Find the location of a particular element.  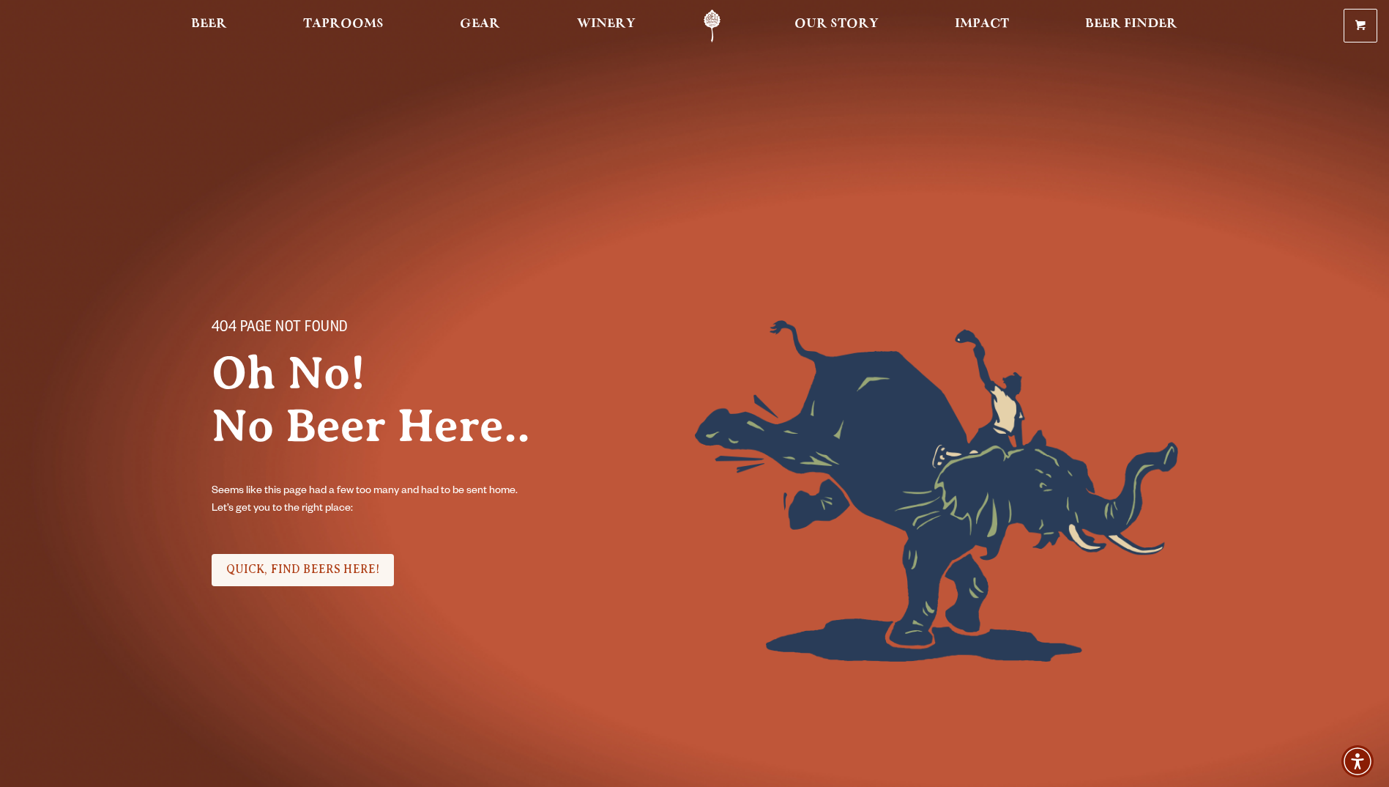

span: Gear is located at coordinates (480, 24).